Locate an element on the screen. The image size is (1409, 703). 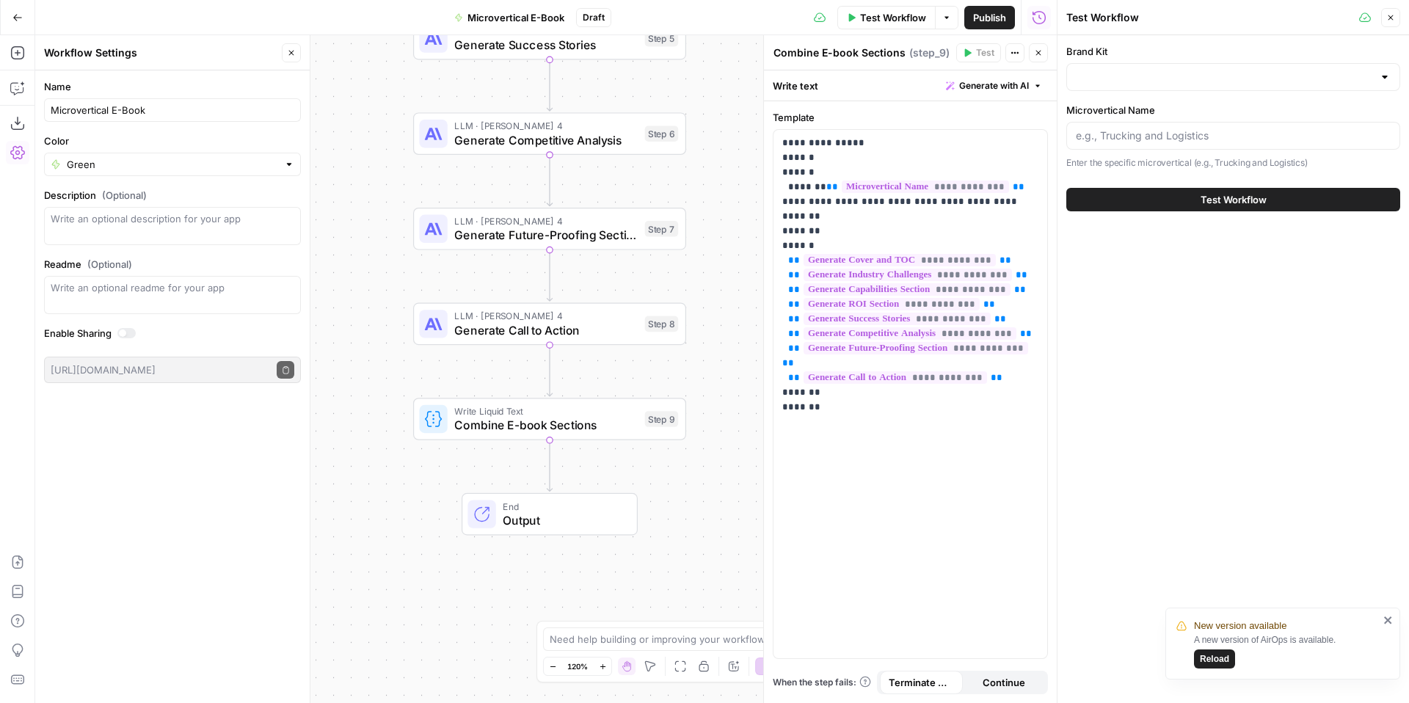
label: Enable Sharing is located at coordinates (173, 333).